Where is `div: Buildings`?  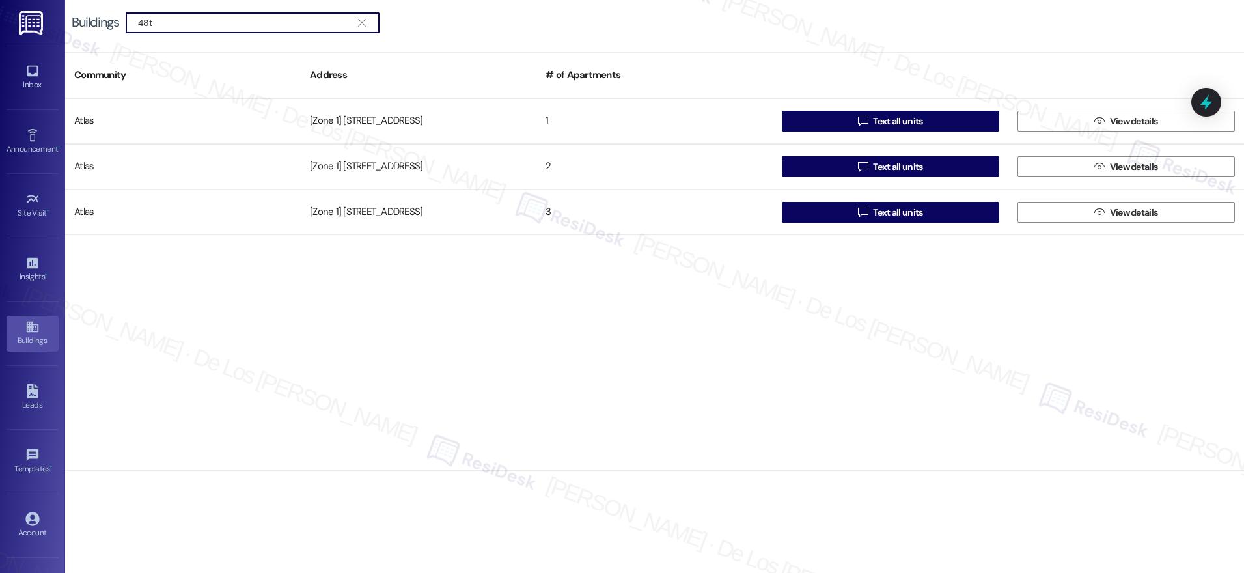
div: Buildings is located at coordinates (95, 22).